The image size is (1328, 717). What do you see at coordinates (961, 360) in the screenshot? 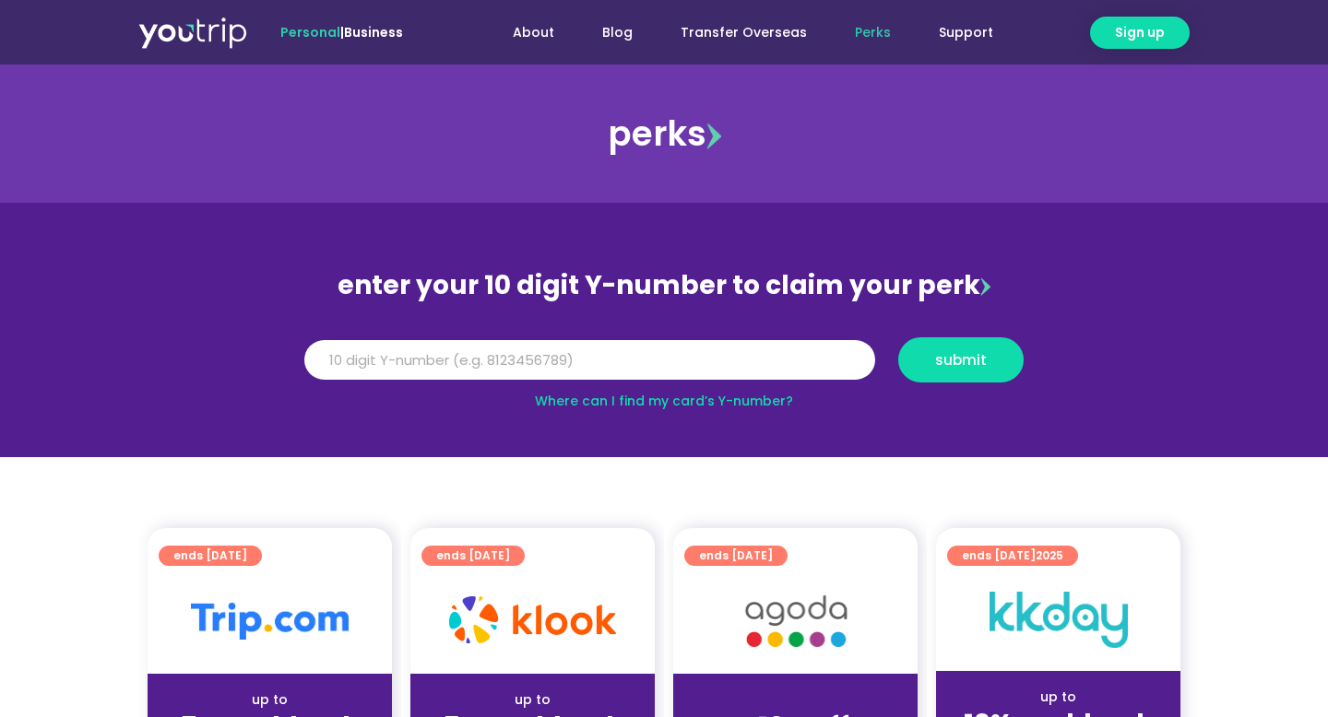
I see `span: submit` at bounding box center [961, 360].